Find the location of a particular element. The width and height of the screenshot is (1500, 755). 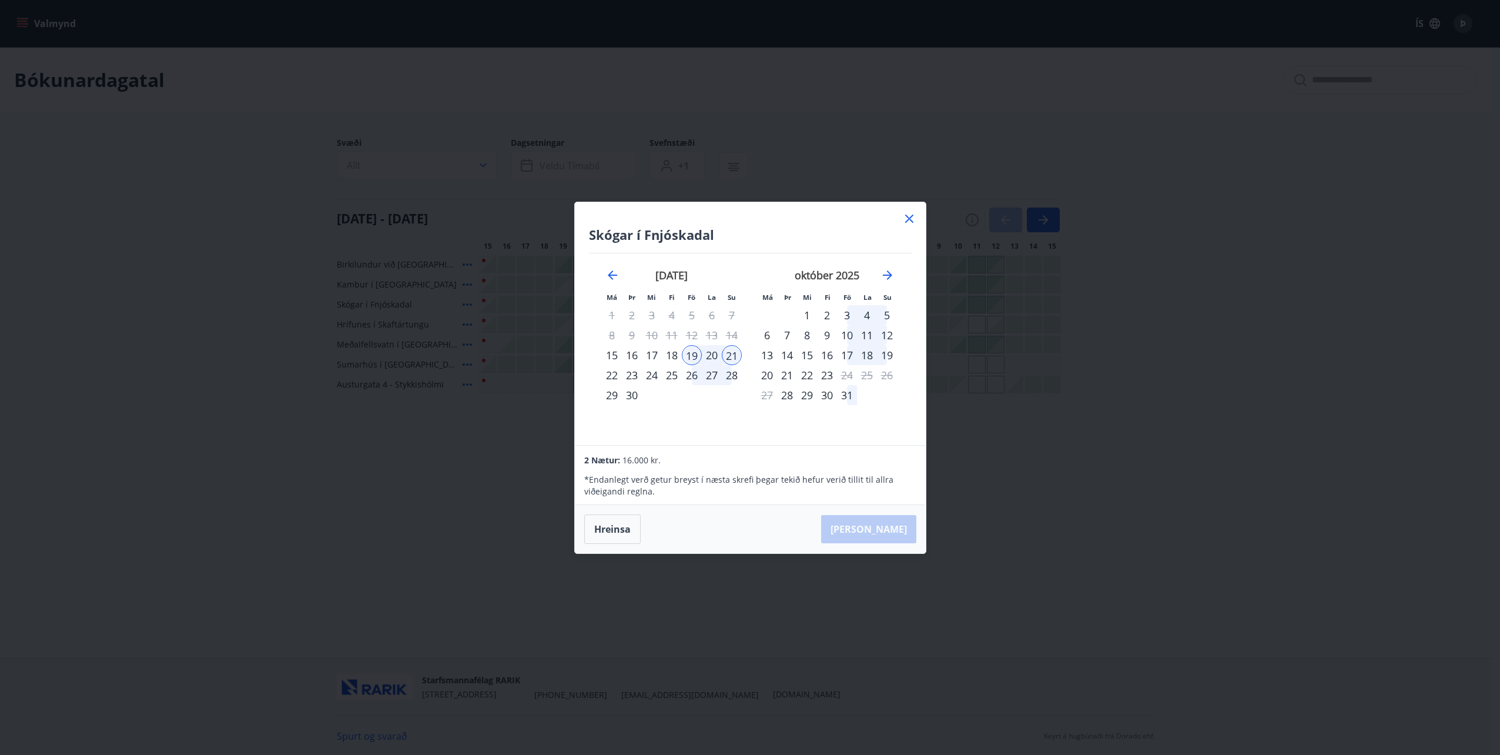

div: 13 is located at coordinates (767, 355).